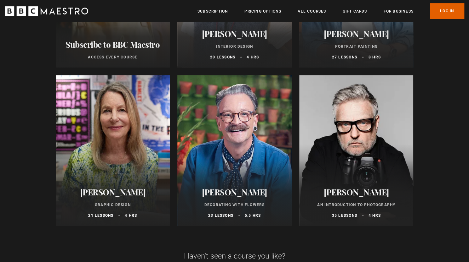 Image resolution: width=469 pixels, height=262 pixels. Describe the element at coordinates (311, 11) in the screenshot. I see `a: All Courses` at that location.